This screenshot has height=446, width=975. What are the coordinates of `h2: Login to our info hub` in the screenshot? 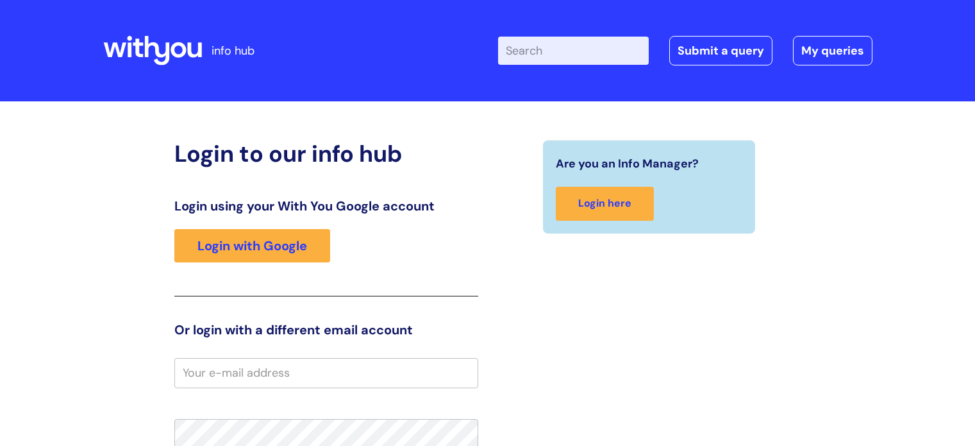 It's located at (326, 153).